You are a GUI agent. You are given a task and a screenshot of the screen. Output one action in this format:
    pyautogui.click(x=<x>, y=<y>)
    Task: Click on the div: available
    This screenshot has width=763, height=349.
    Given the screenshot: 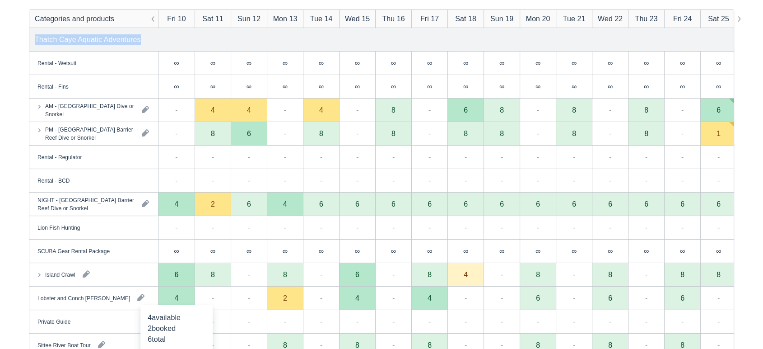 What is the action you would take?
    pyautogui.click(x=177, y=318)
    